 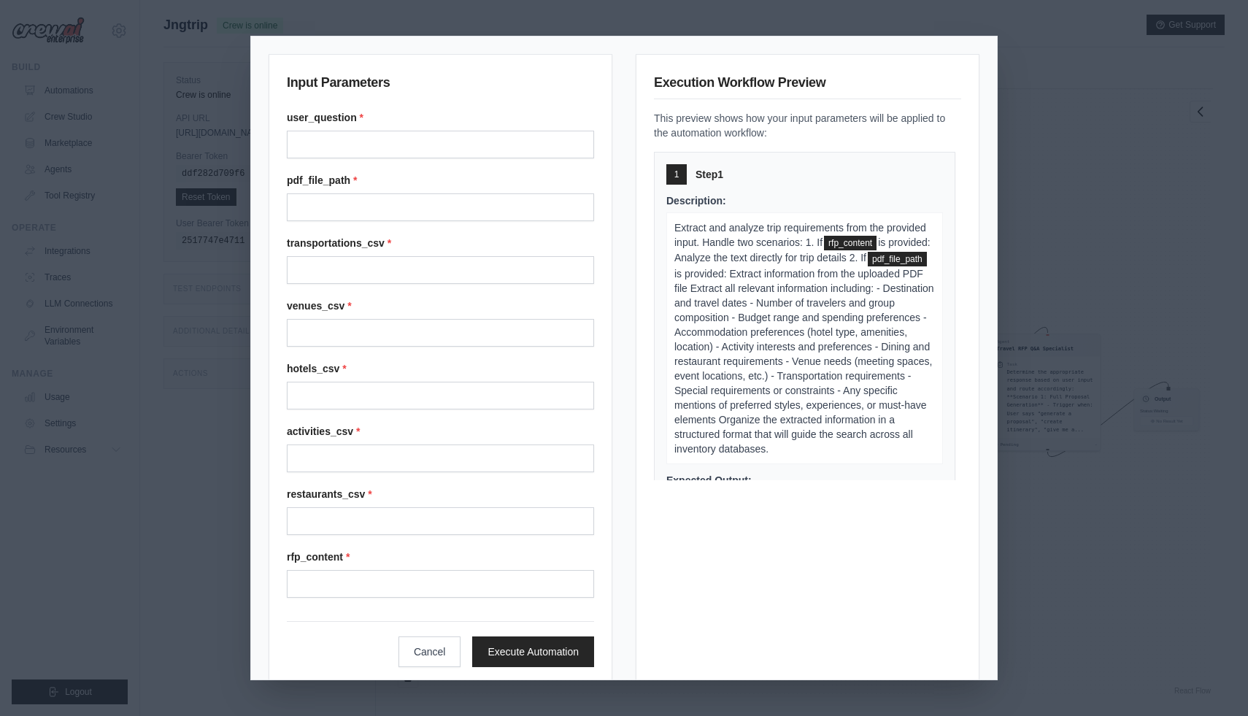 I want to click on h3: Input Parameters, so click(x=440, y=85).